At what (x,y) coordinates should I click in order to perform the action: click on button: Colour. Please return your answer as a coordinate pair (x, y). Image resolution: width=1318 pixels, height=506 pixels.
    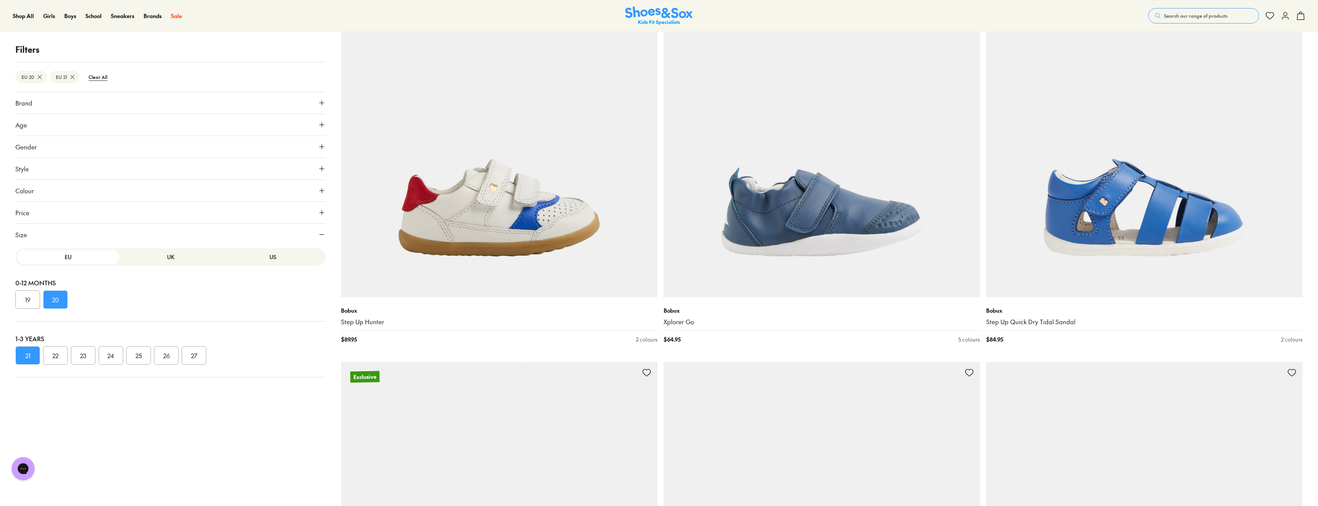
    Looking at the image, I should click on (170, 191).